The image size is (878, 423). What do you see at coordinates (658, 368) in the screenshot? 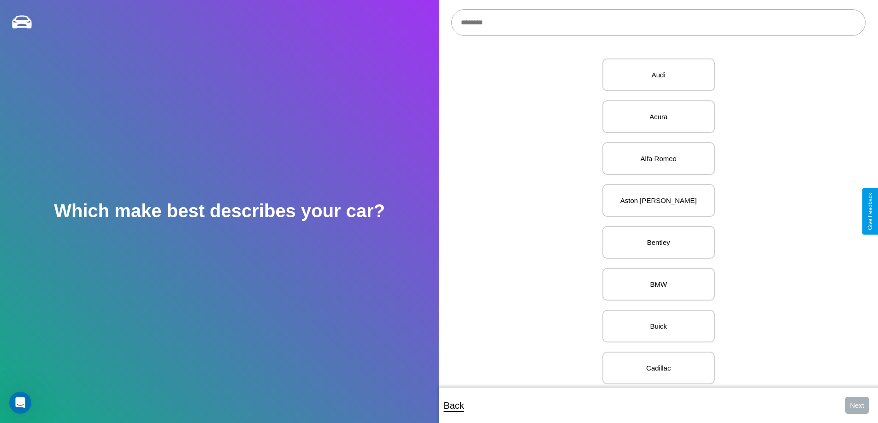
I see `p: Cadillac` at bounding box center [658, 368].